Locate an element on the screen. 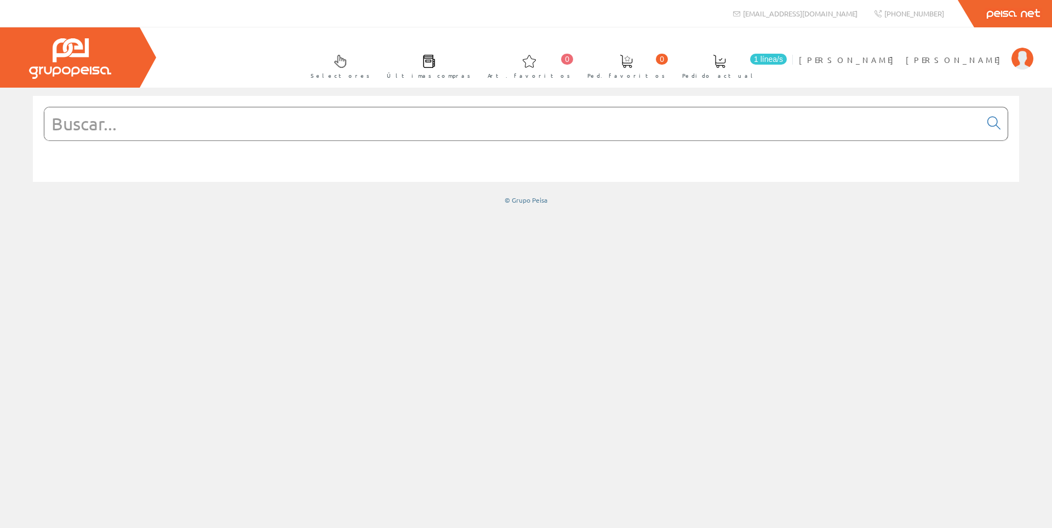  a: Selectores is located at coordinates (338, 65).